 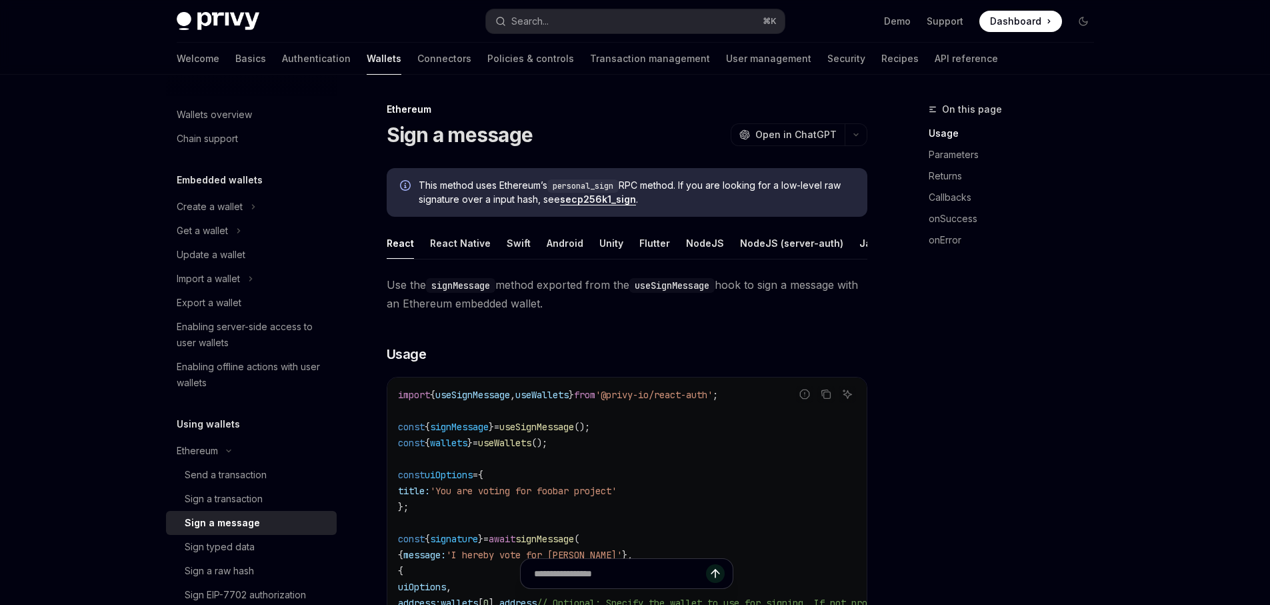 I want to click on a: Wallets overview, so click(x=251, y=115).